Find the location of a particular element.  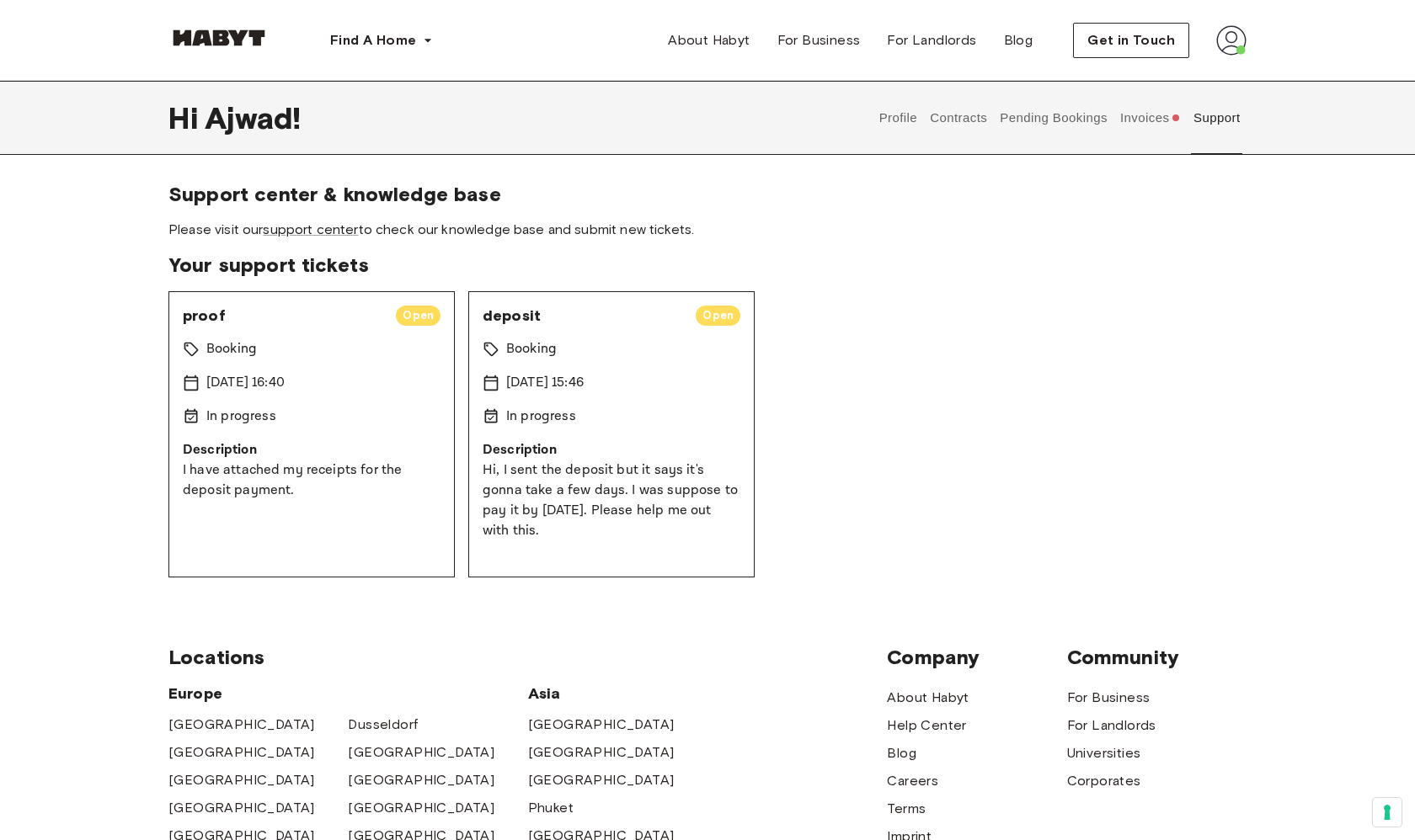

span: Phuket is located at coordinates (551, 808).